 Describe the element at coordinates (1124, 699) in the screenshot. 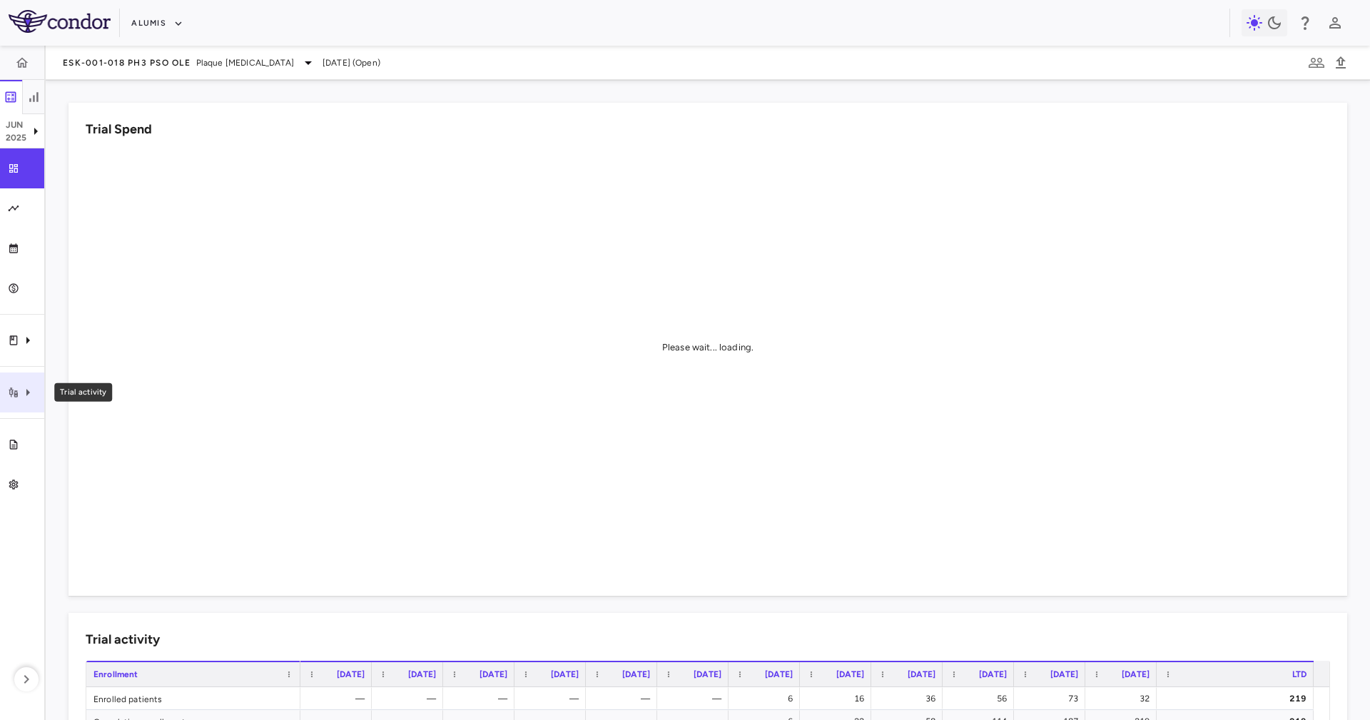

I see `div: 32` at that location.